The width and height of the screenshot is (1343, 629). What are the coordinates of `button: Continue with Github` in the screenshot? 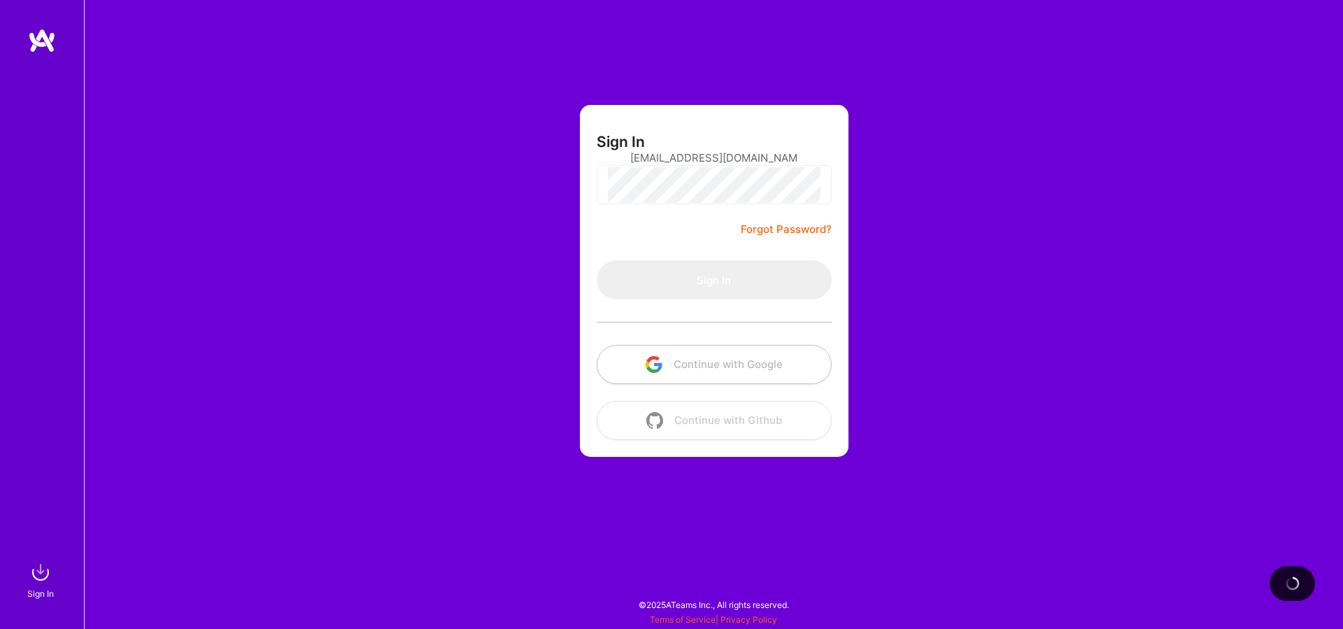 It's located at (714, 420).